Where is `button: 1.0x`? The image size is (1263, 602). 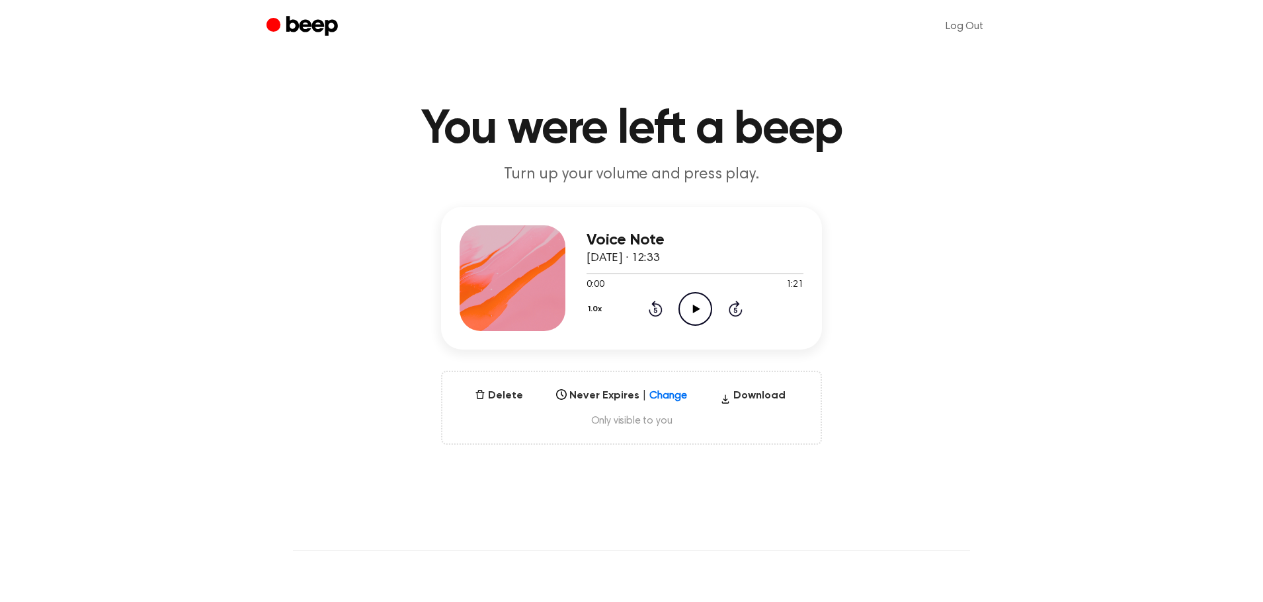 button: 1.0x is located at coordinates (596, 309).